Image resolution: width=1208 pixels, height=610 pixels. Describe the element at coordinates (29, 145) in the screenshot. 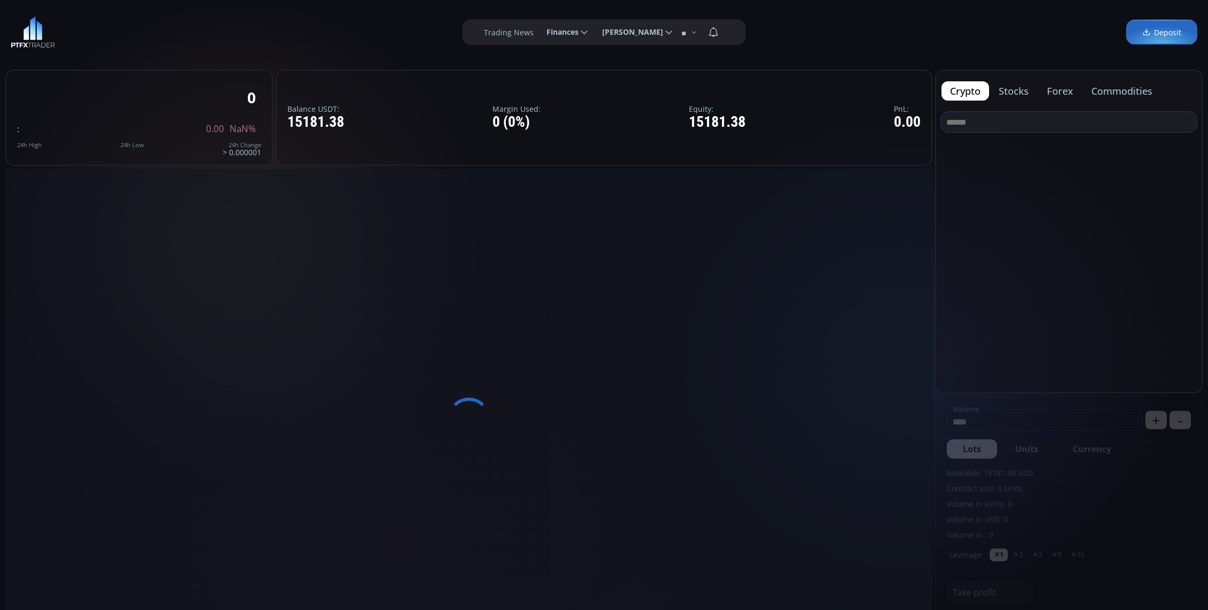

I see `div: 24h High` at that location.